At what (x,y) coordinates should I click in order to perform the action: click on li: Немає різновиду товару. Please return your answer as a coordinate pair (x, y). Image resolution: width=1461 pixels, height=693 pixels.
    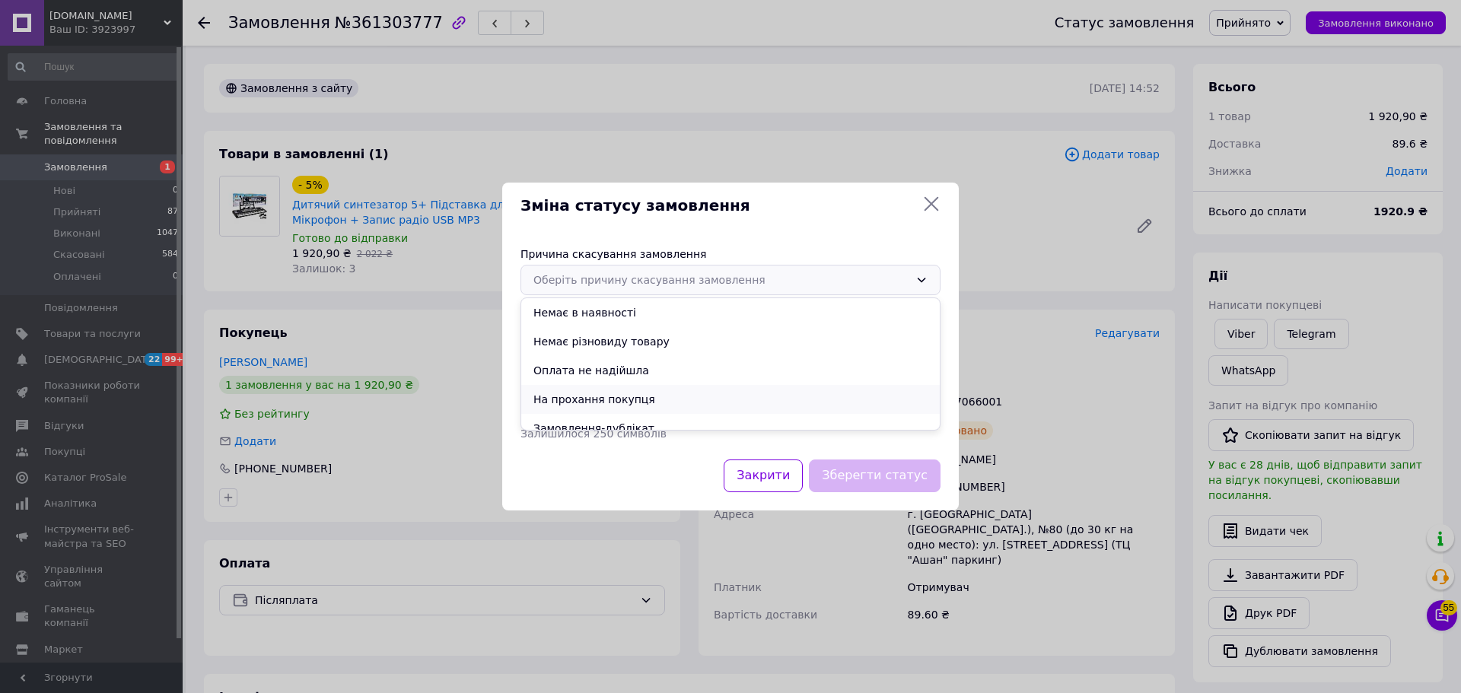
    Looking at the image, I should click on (730, 342).